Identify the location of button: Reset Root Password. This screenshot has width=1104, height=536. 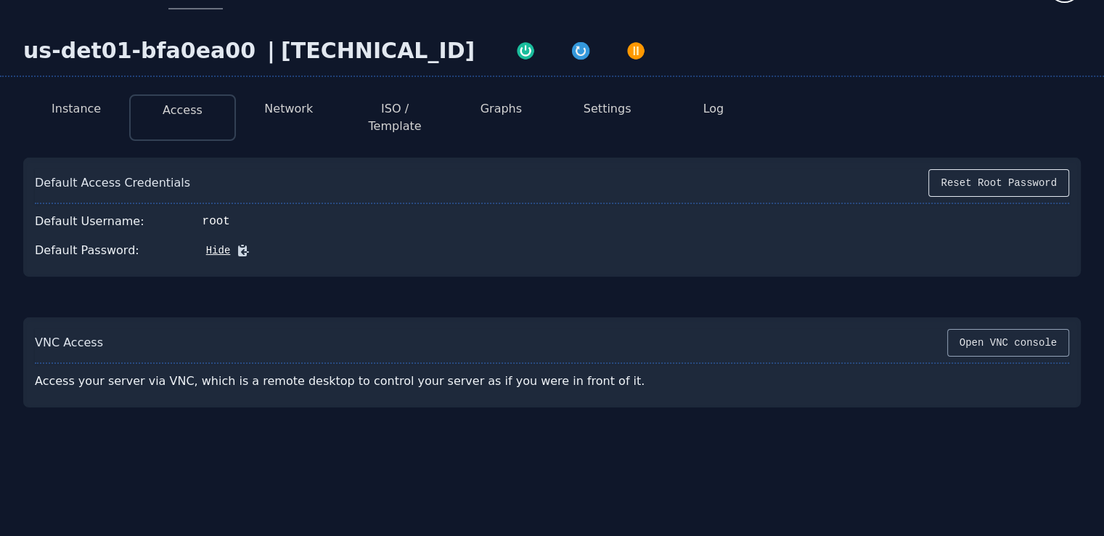
(999, 183).